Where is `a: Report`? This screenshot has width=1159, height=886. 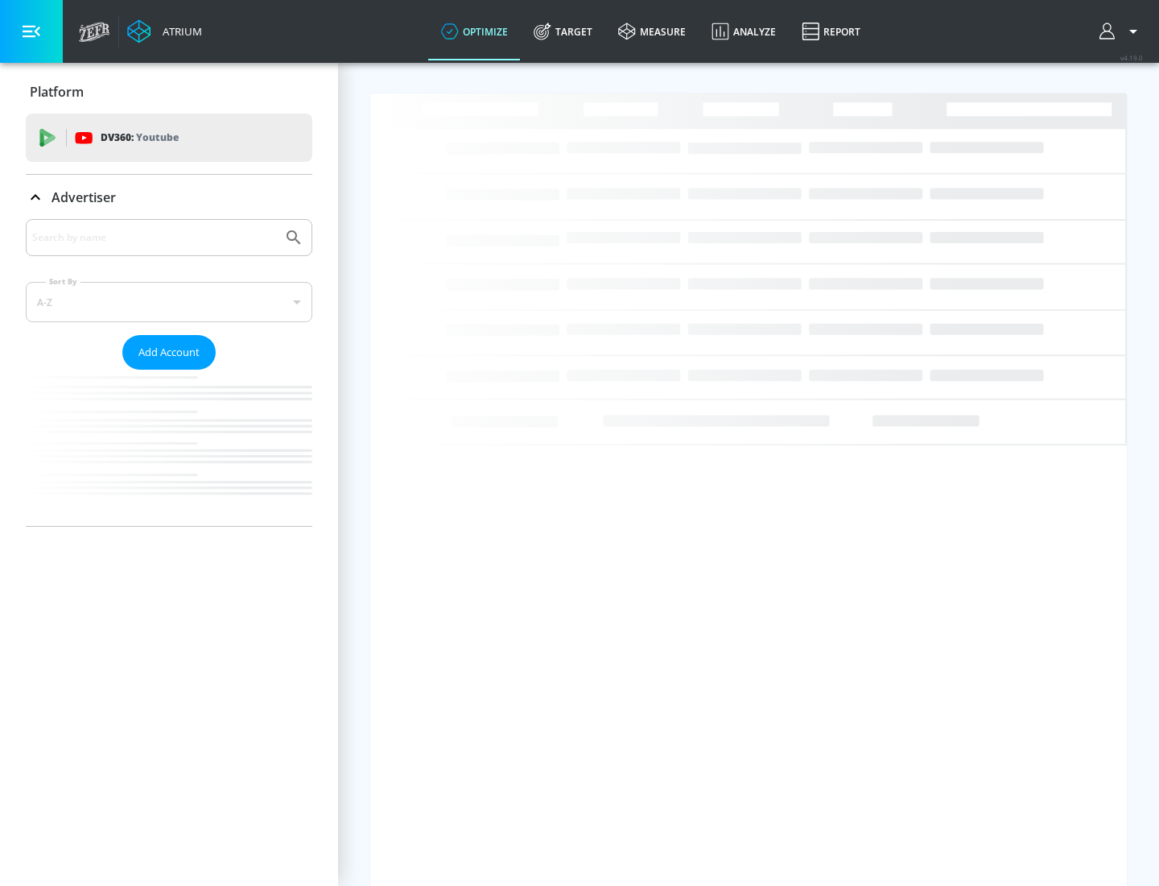
a: Report is located at coordinates (831, 31).